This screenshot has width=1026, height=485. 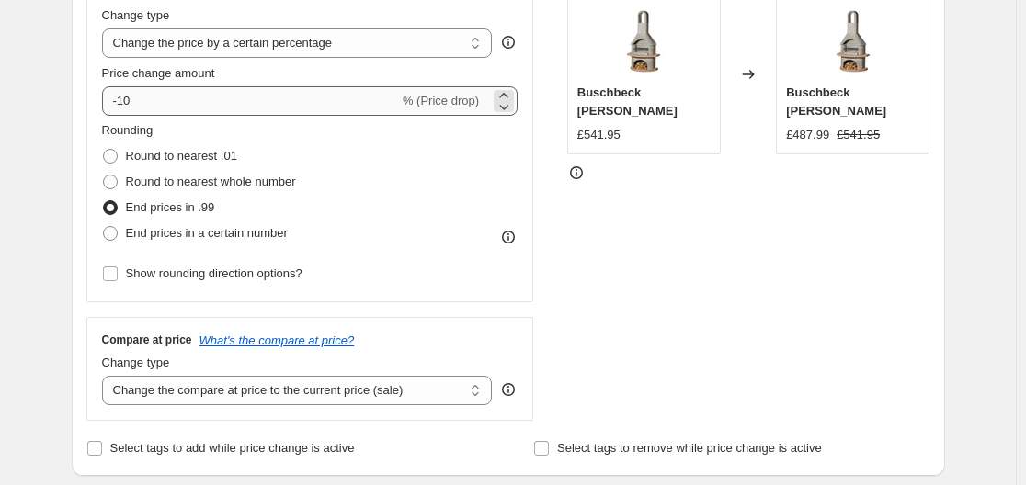 What do you see at coordinates (158, 73) in the screenshot?
I see `span: Price change amount` at bounding box center [158, 73].